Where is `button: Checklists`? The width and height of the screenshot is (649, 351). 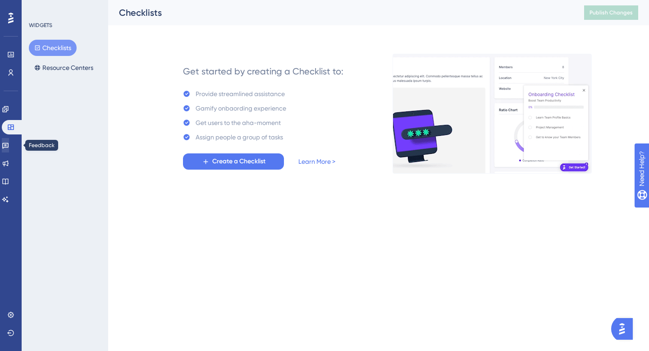
button: Checklists is located at coordinates (53, 48).